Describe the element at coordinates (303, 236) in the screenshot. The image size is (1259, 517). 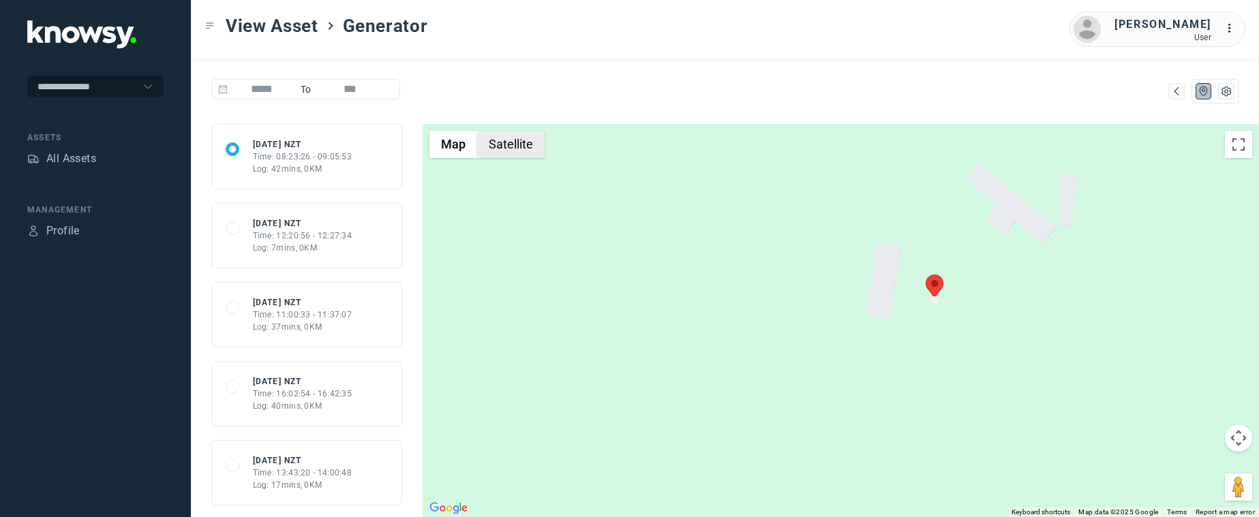
I see `div: Time: 12:20:56 - 12:27:34` at that location.